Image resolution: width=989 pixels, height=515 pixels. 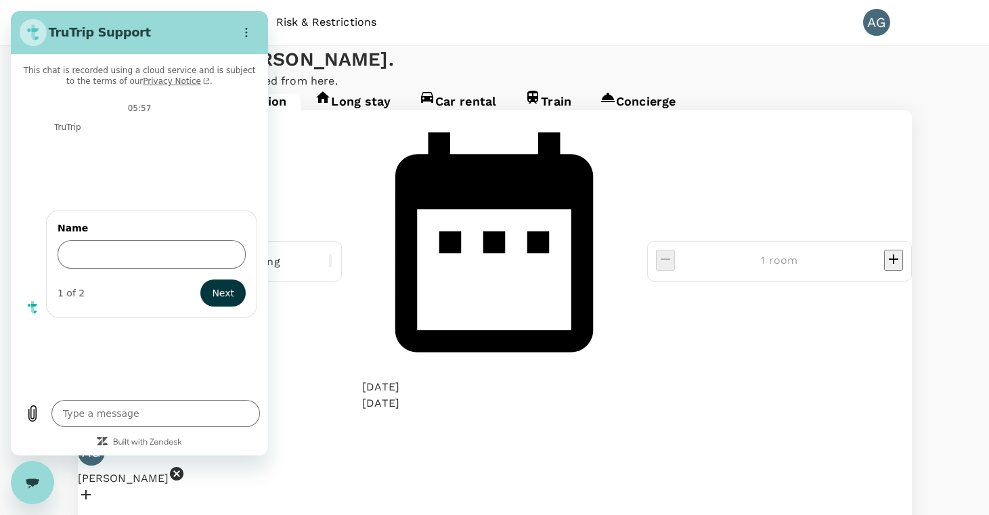 What do you see at coordinates (330, 261) in the screenshot?
I see `button: Clear` at bounding box center [330, 261].